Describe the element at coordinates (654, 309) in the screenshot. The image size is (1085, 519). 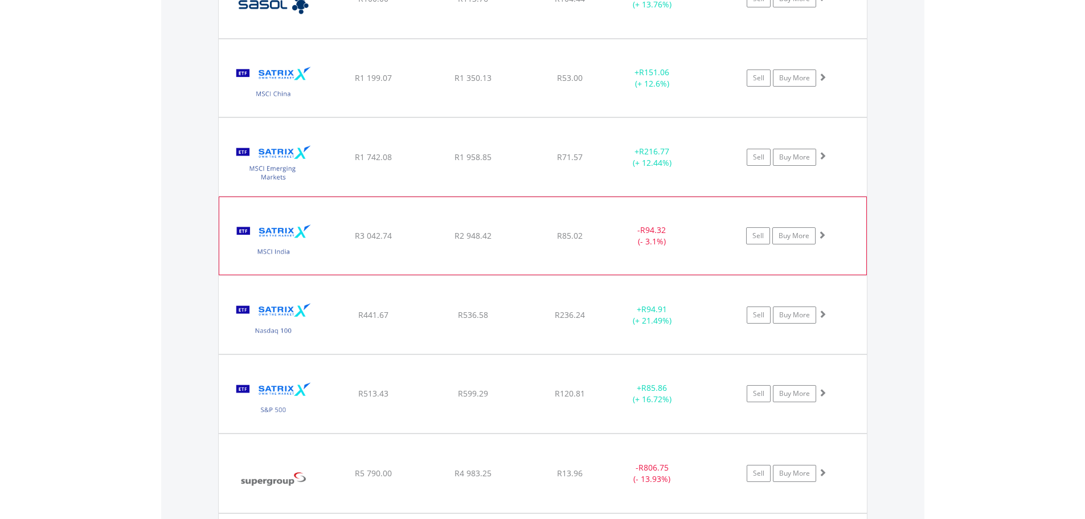
I see `span: R94.91` at that location.